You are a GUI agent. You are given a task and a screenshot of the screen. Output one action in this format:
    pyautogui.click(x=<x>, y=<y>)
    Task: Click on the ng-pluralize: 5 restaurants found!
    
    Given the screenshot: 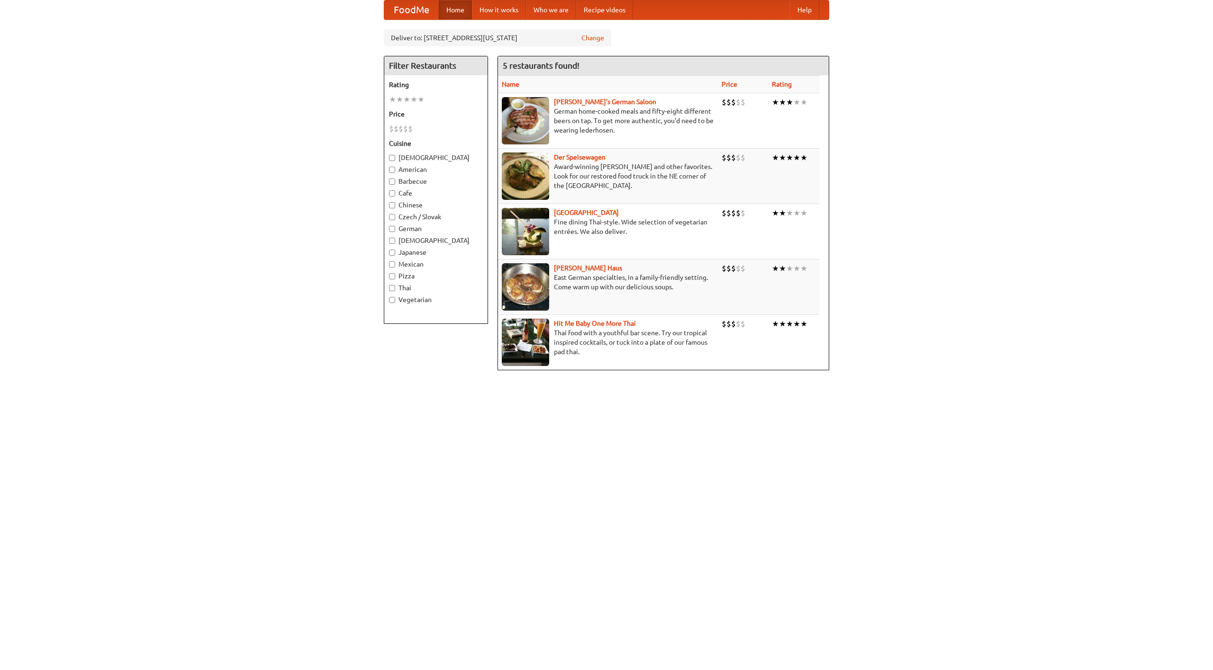 What is the action you would take?
    pyautogui.click(x=541, y=65)
    